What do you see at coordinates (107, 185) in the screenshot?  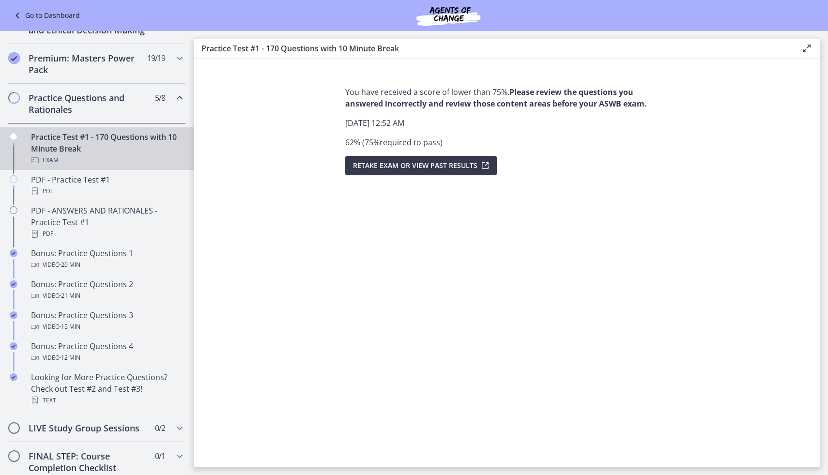 I see `div: PDF - Practice Test #1` at bounding box center [107, 185].